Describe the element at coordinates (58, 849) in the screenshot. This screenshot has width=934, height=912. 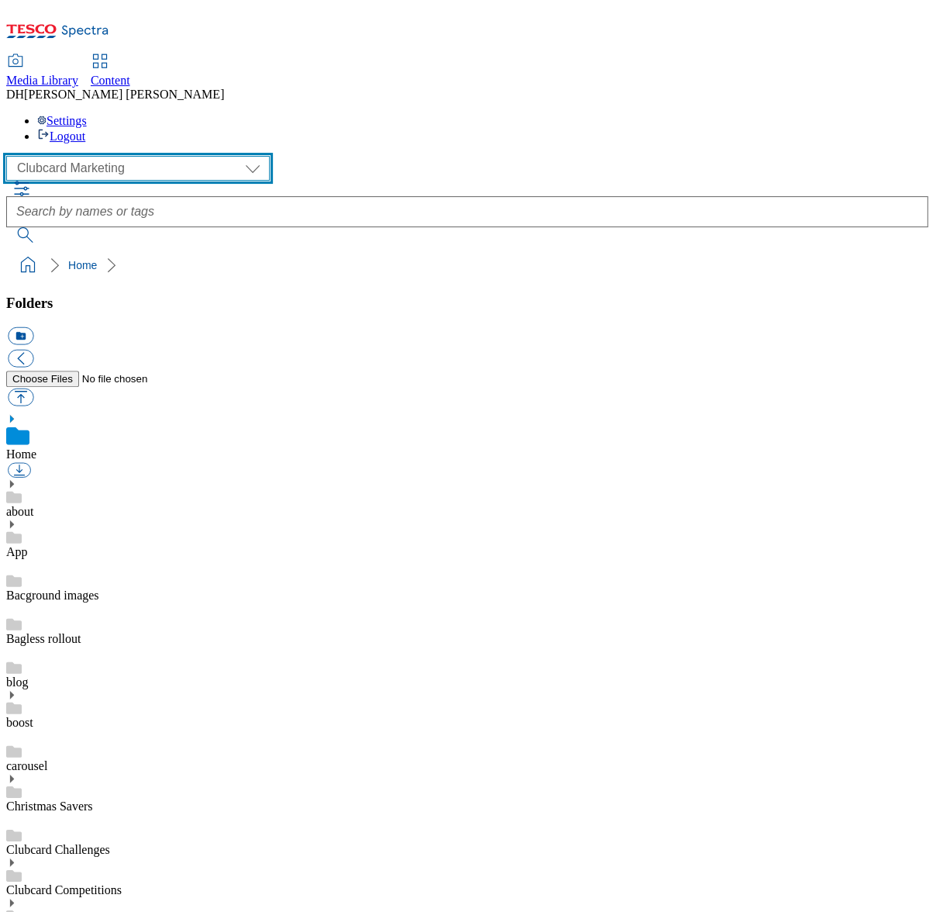
I see `a: Clubcard Challenges` at that location.